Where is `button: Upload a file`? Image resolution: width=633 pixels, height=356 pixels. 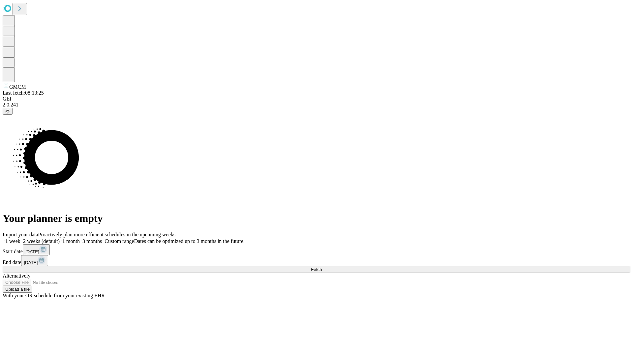
button: Upload a file is located at coordinates (17, 289).